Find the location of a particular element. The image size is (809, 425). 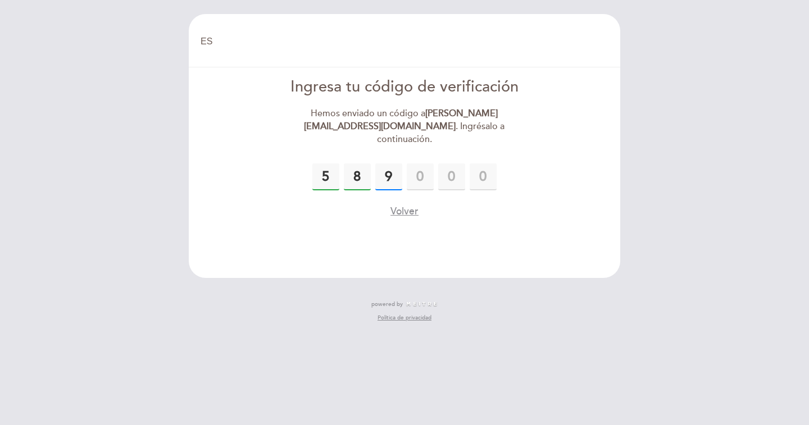

a: Política de privacidad is located at coordinates (405, 318).